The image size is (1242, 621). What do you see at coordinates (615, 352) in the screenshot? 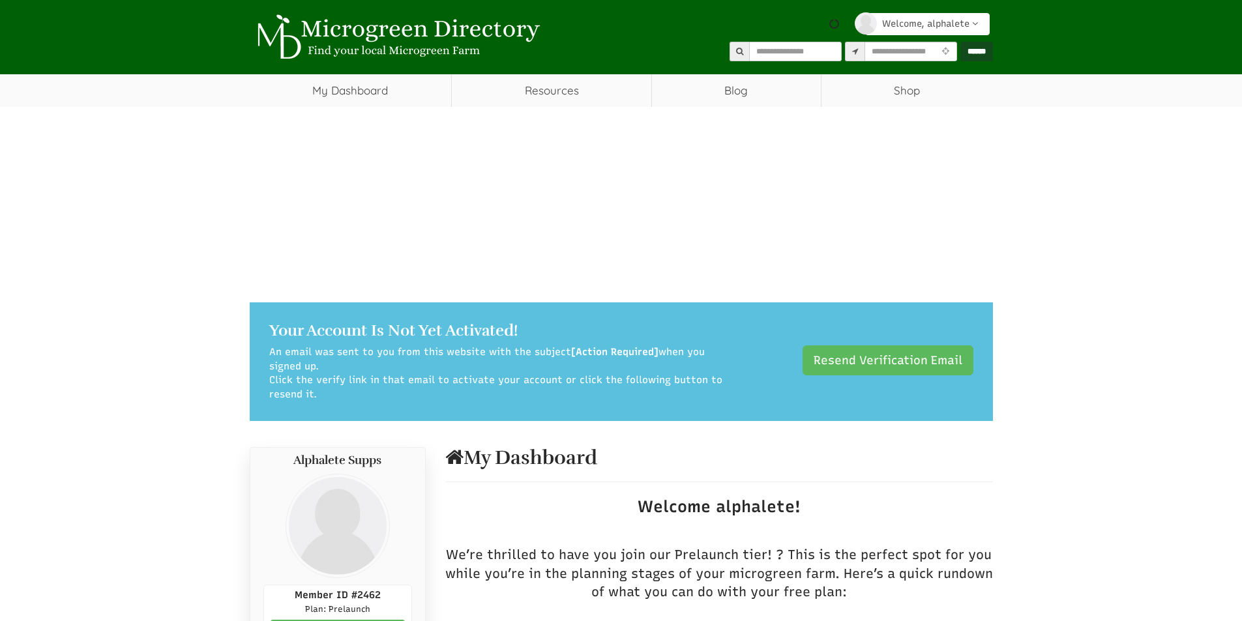
I see `b: [Action Required]` at bounding box center [615, 352].